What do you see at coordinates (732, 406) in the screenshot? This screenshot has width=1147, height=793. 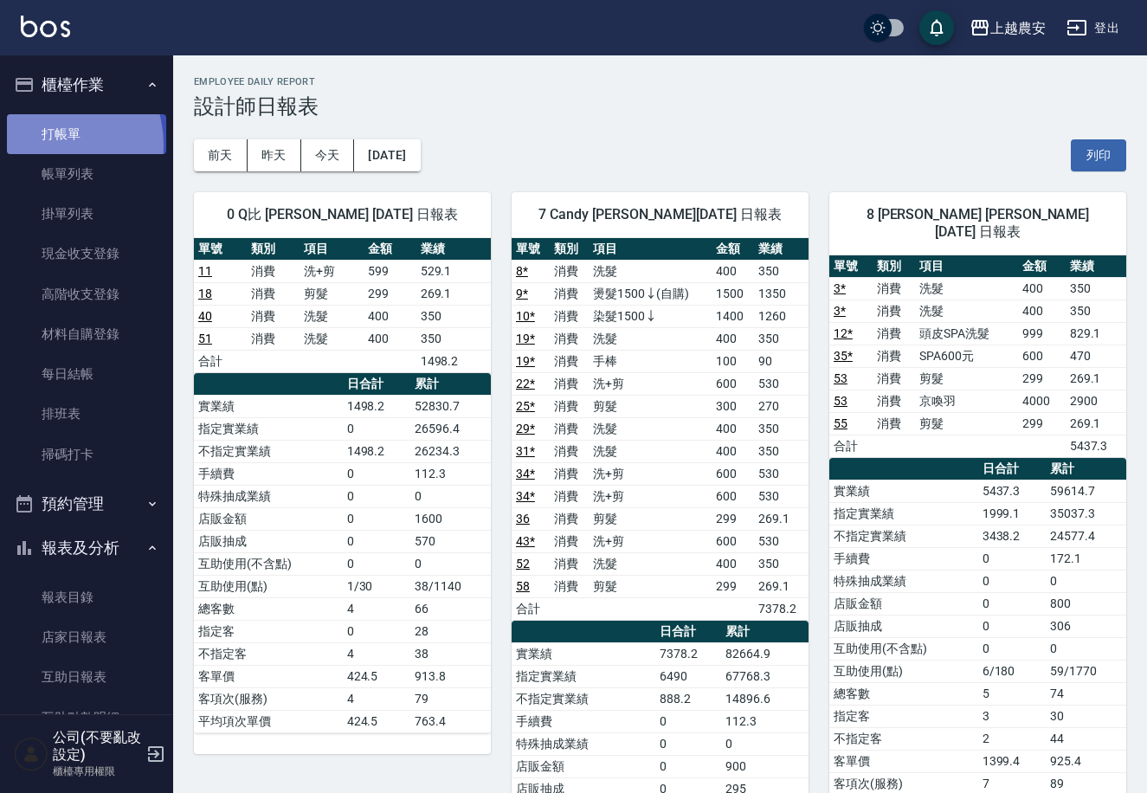 I see `td: 300` at bounding box center [732, 406].